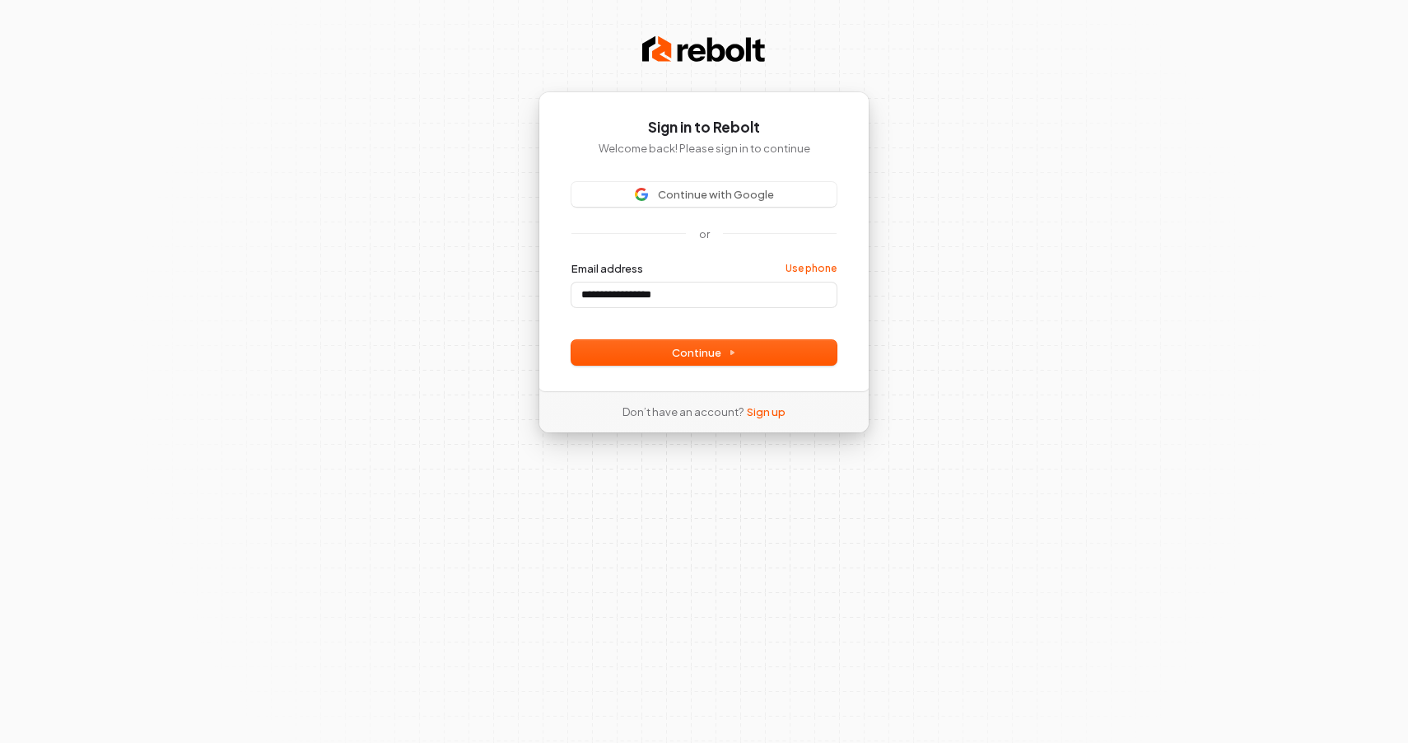  I want to click on button: Sign in with GoogleContinue with Google, so click(704, 194).